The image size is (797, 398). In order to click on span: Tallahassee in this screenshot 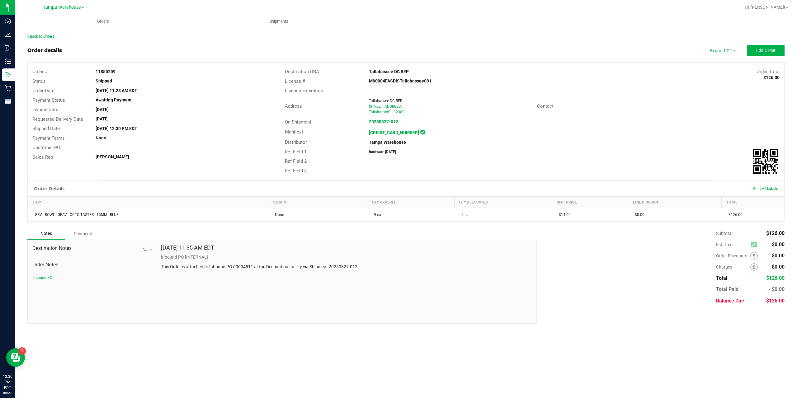, I will do `click(379, 112)`.